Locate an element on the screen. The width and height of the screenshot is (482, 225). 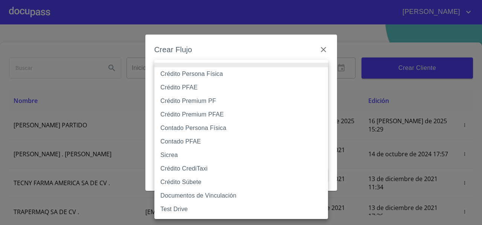
li: Contado PFAE is located at coordinates (241, 142).